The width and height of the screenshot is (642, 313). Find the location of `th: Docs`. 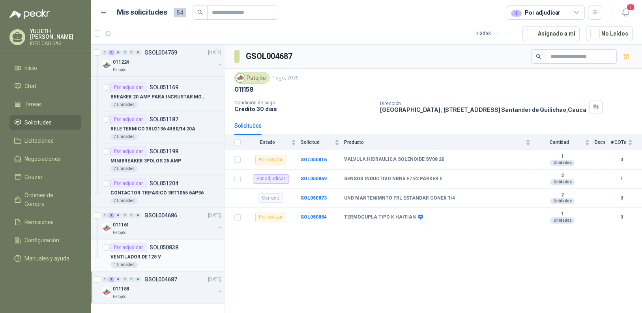

th: Docs is located at coordinates (602, 142).